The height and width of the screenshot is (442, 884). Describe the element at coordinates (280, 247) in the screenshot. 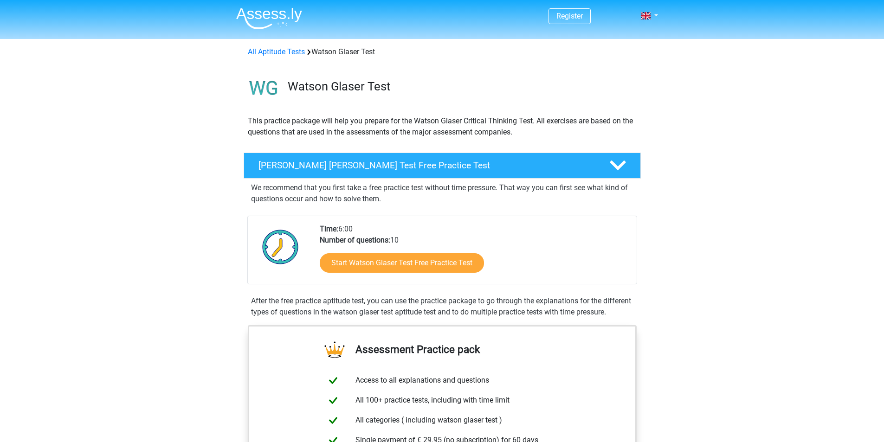

I see `img: Clock` at that location.